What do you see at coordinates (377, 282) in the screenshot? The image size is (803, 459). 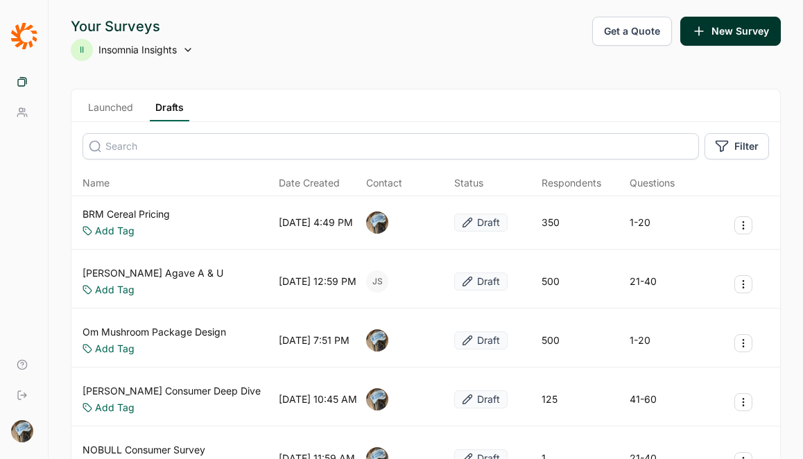 I see `div: JS` at bounding box center [377, 282].